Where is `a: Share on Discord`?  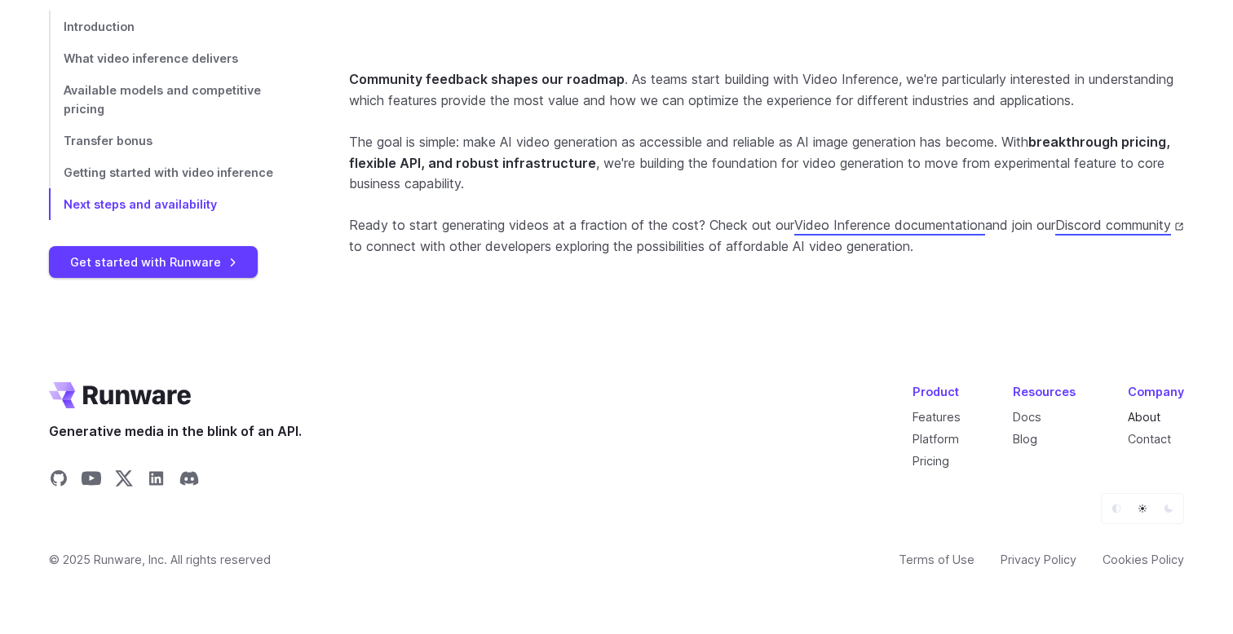
a: Share on Discord is located at coordinates (189, 481).